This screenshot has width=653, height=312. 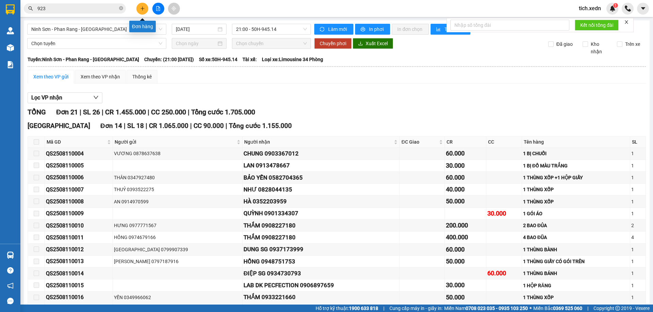 I want to click on span: Miền Bắc, so click(x=558, y=309).